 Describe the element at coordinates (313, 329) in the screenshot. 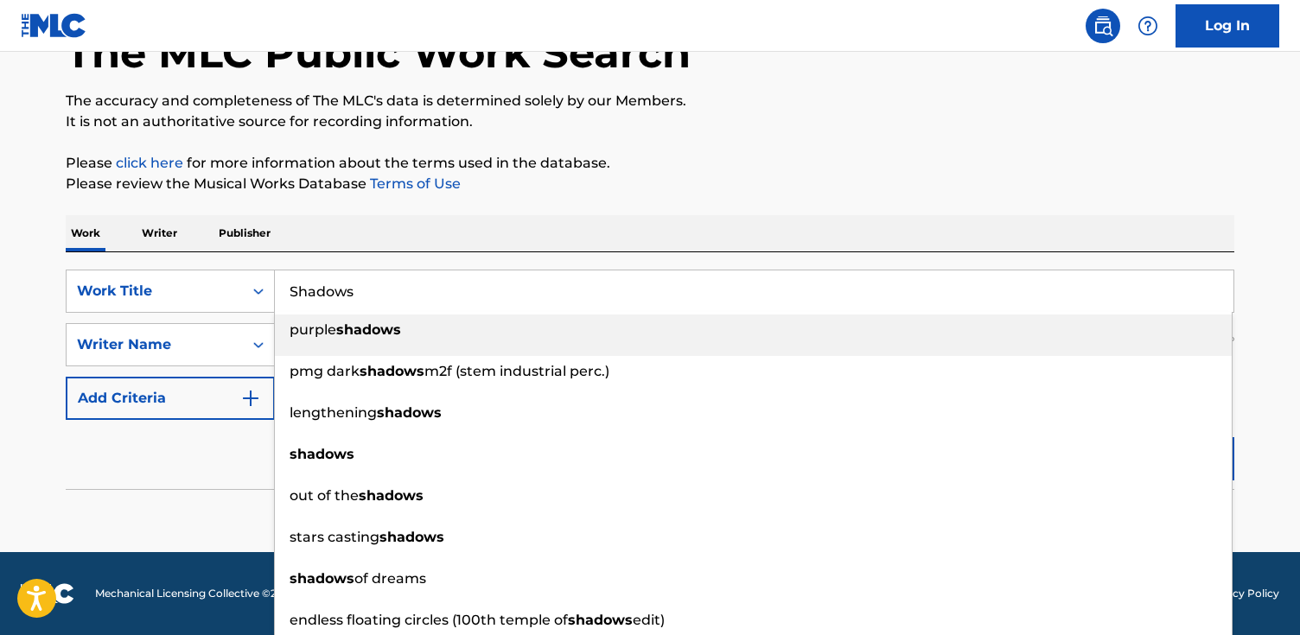

I see `span: purple` at that location.